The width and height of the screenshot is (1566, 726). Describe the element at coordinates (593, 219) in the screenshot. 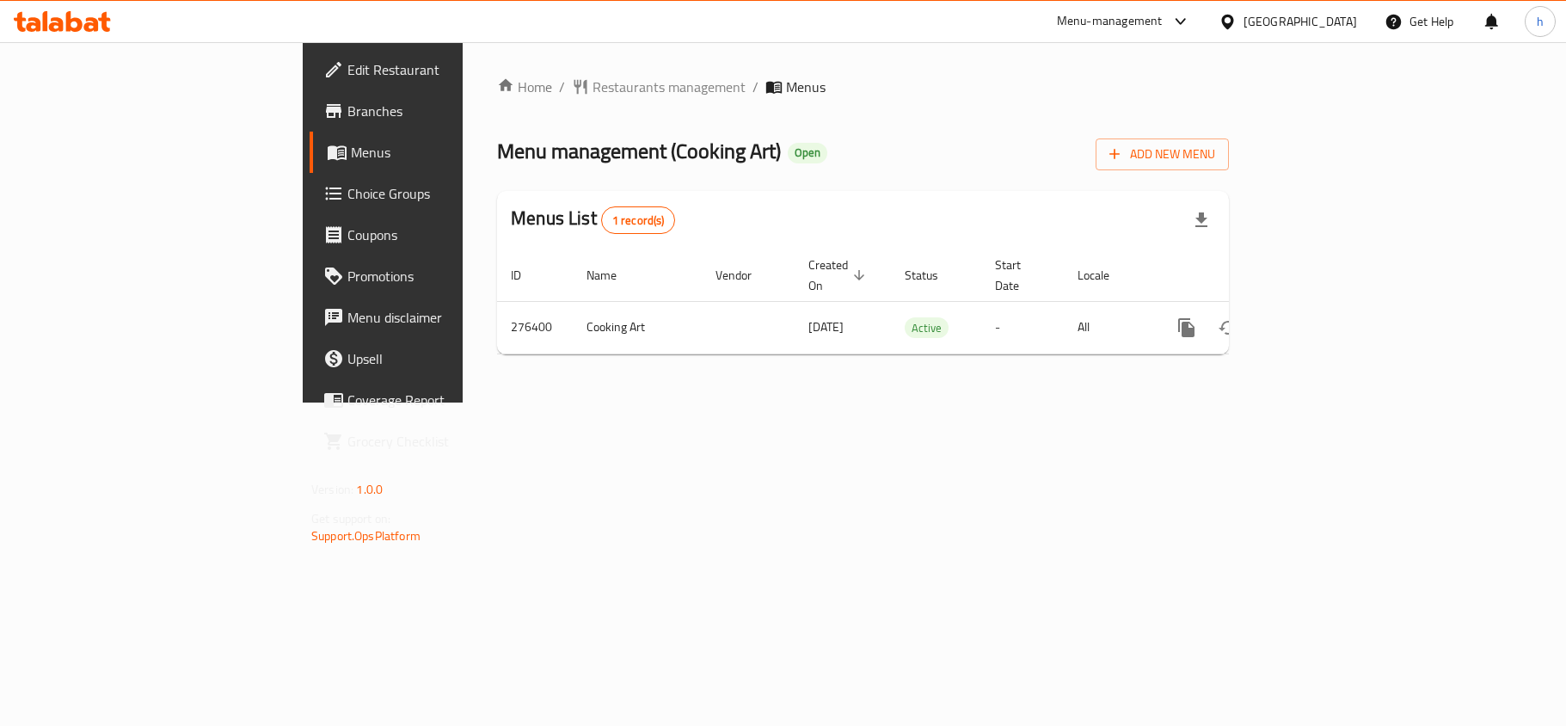

I see `h2: Menus List` at that location.